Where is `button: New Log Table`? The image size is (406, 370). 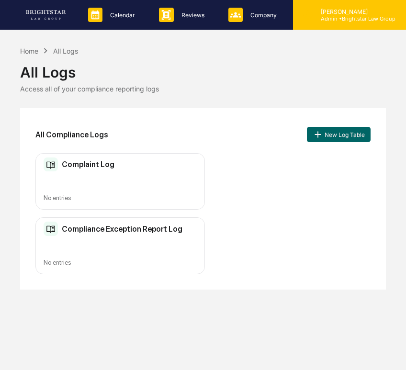
button: New Log Table is located at coordinates (338, 134).